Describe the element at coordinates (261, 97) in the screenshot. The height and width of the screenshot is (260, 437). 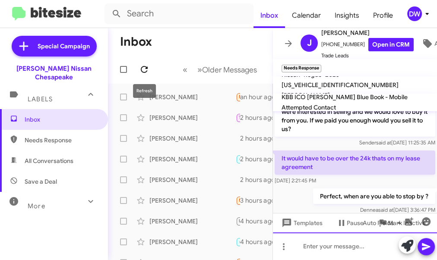
I see `div: an hour ago` at that location.